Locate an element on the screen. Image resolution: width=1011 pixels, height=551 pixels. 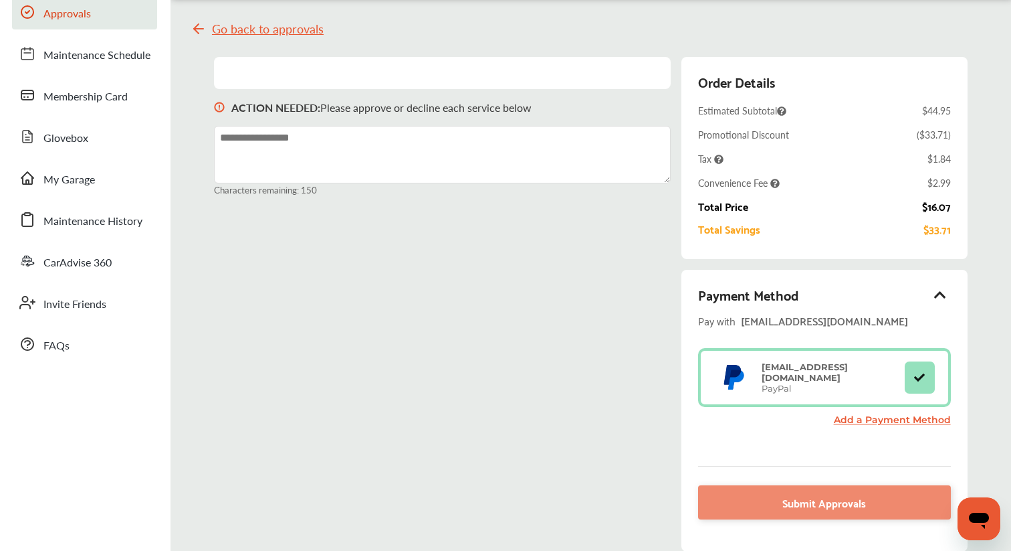
span: CarAdvise 360 is located at coordinates (78, 263).